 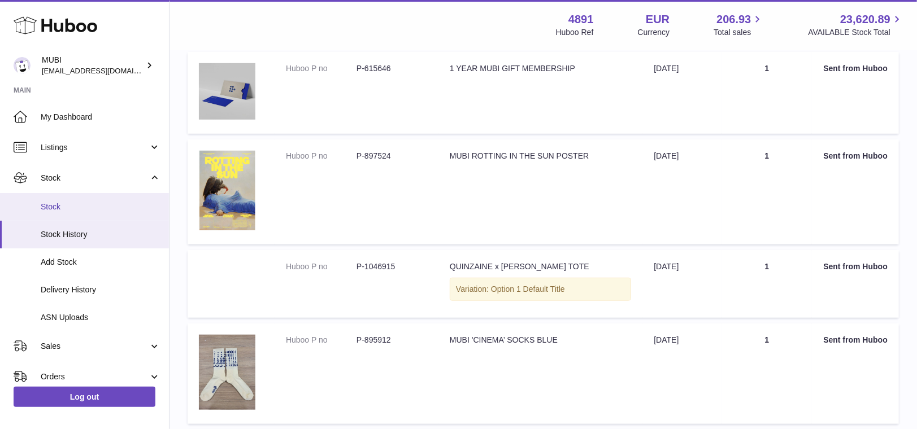 I want to click on div: Currency, so click(x=653, y=32).